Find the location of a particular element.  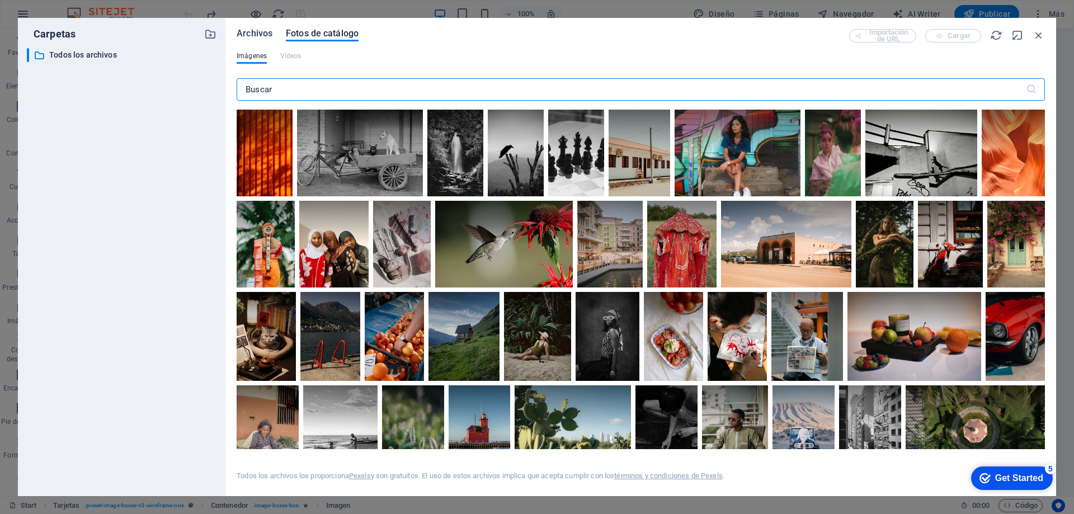

p: Todos los archivos is located at coordinates (123, 55).